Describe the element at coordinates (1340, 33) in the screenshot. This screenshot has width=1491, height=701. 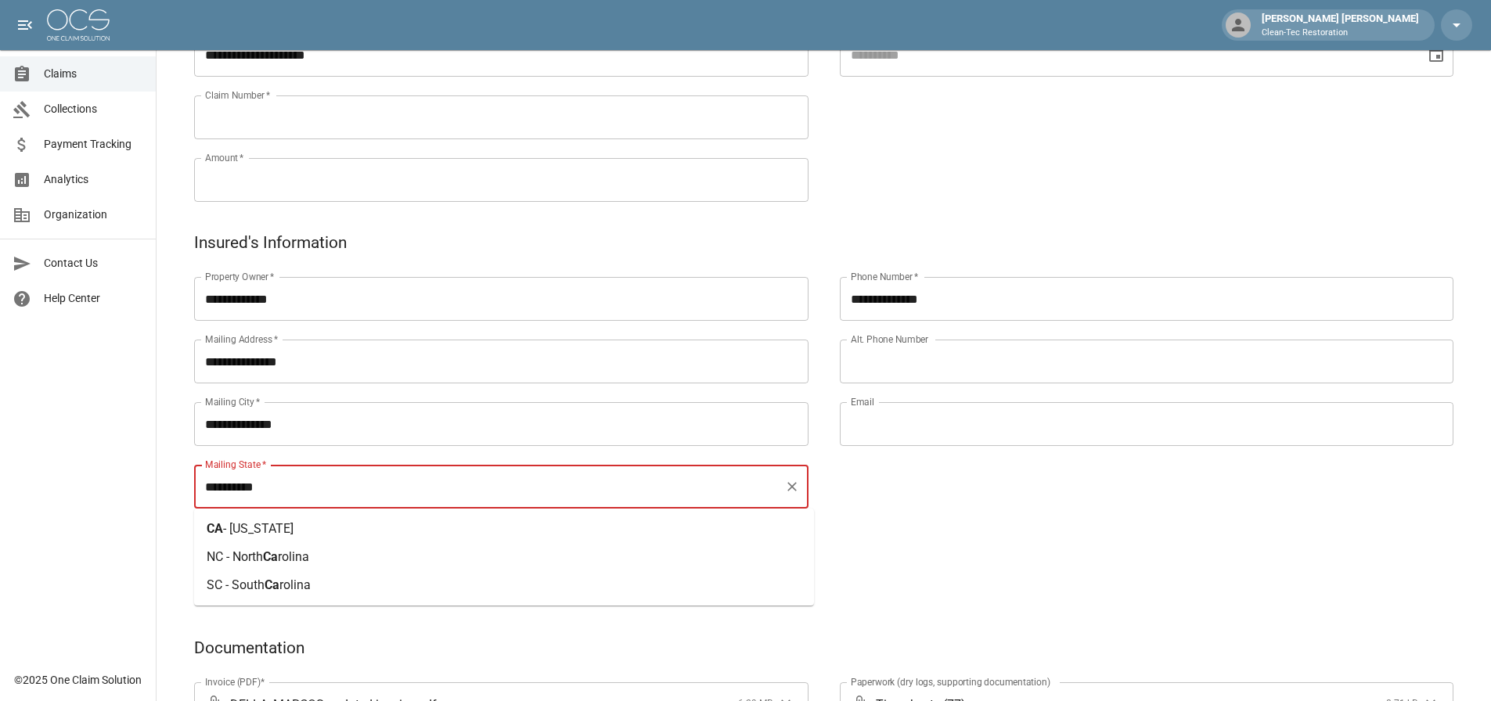
I see `p: Clean-Tec Restoration` at that location.